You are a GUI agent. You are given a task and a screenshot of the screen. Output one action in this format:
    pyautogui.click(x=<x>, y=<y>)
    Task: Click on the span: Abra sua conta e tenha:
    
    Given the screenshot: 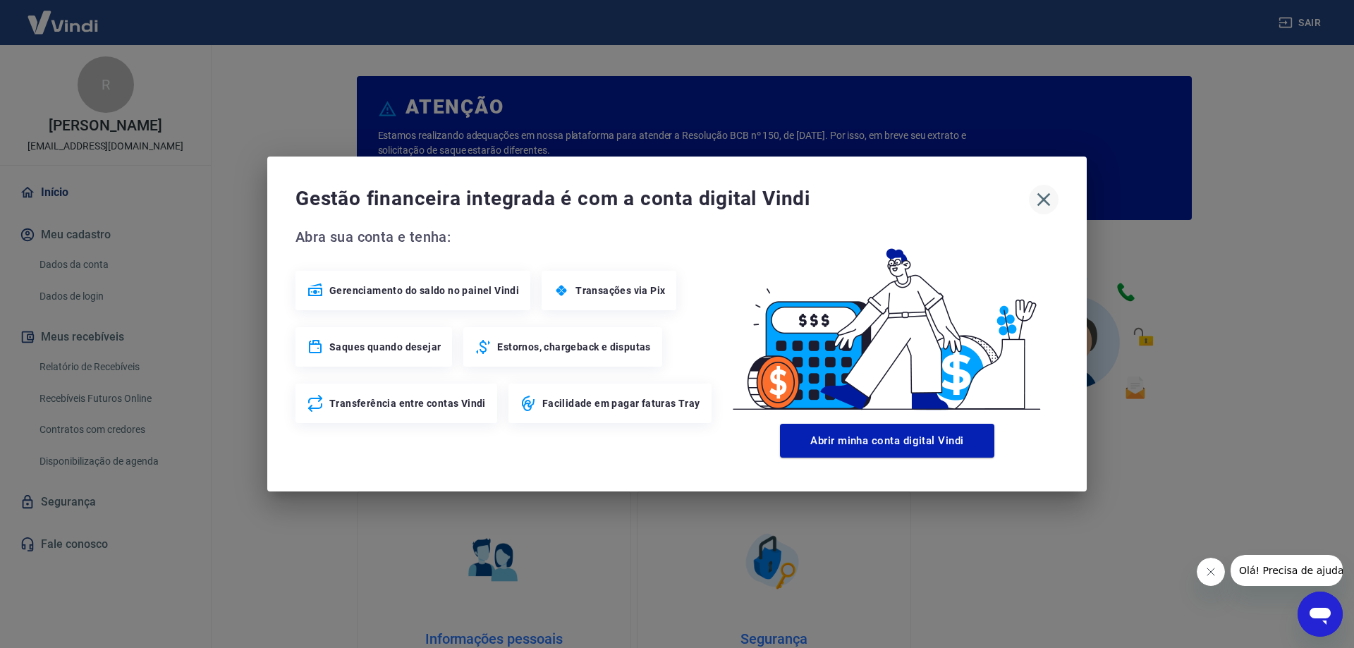 What is the action you would take?
    pyautogui.click(x=506, y=237)
    